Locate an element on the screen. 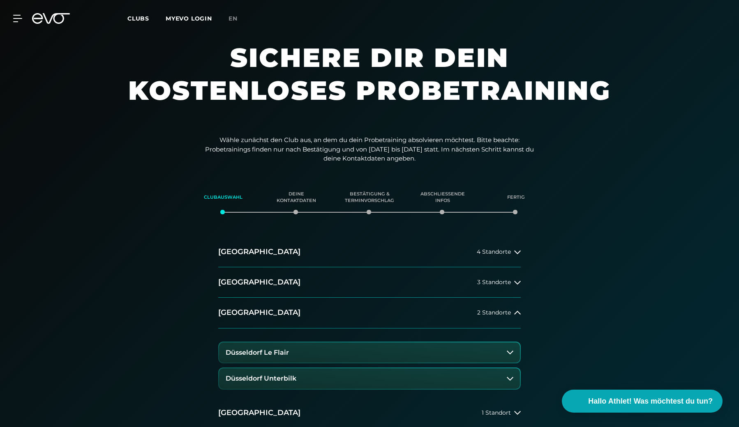 Image resolution: width=739 pixels, height=427 pixels. button: Hallo Athlet! Was möchtest du tun? is located at coordinates (642, 401).